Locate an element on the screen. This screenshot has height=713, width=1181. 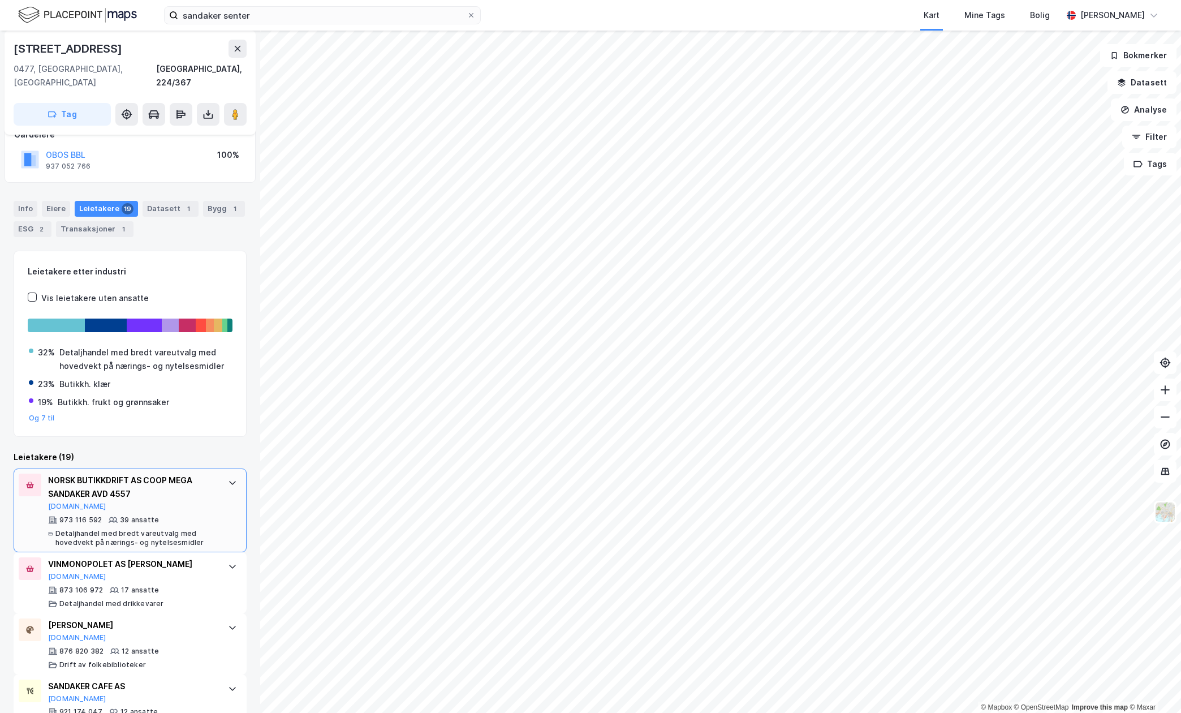
input: Søk på adresse, matrikkel, gårdeiere, leietakere eller personer is located at coordinates (322, 15).